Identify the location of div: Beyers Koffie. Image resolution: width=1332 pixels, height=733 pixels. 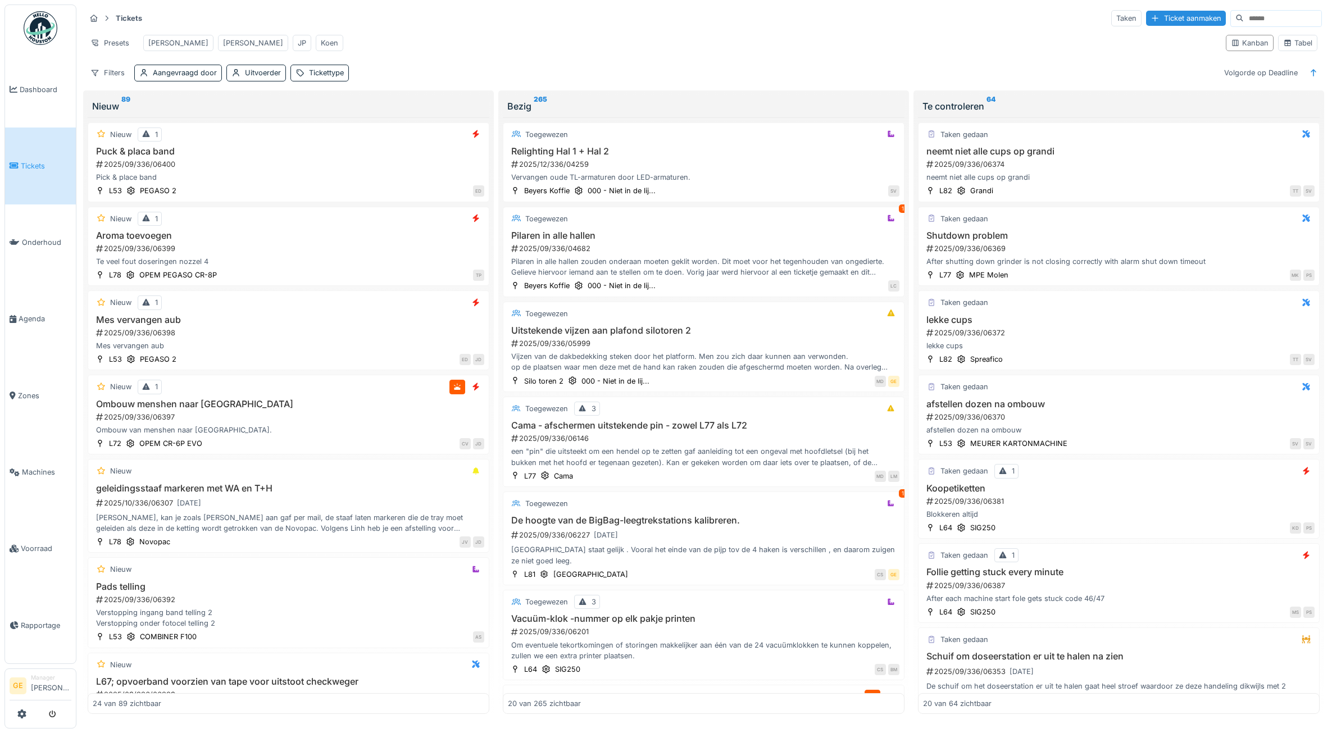
(547, 285).